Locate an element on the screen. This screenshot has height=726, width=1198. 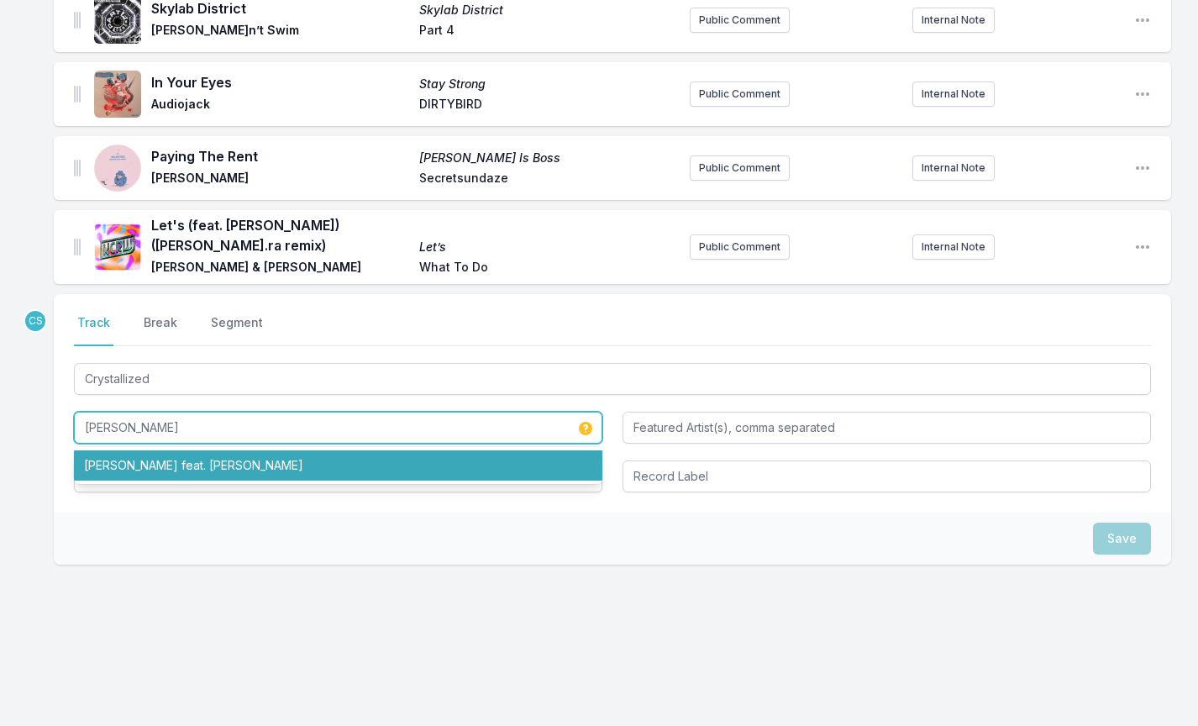
span: In Your Eyes is located at coordinates (280, 82).